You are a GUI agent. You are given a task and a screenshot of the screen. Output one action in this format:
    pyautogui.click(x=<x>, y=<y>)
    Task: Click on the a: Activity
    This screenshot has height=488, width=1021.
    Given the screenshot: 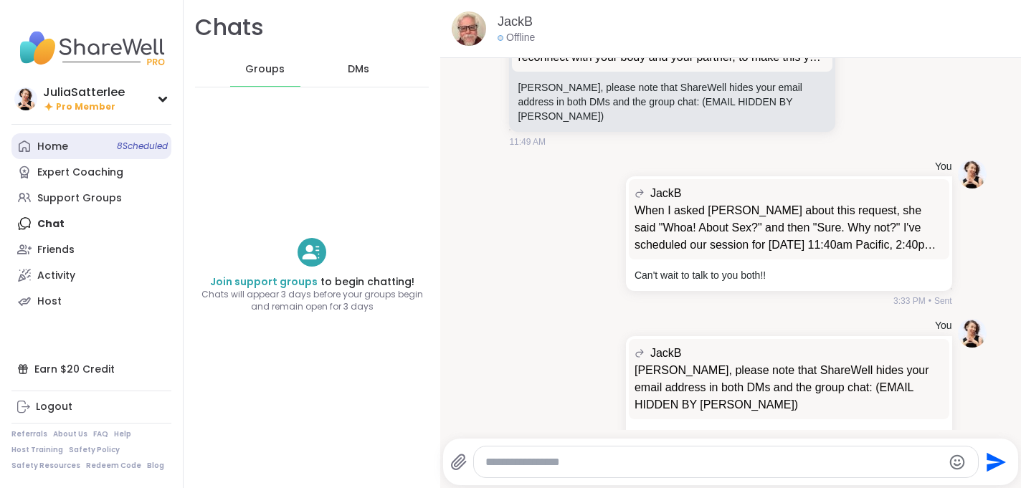 What is the action you would take?
    pyautogui.click(x=91, y=275)
    